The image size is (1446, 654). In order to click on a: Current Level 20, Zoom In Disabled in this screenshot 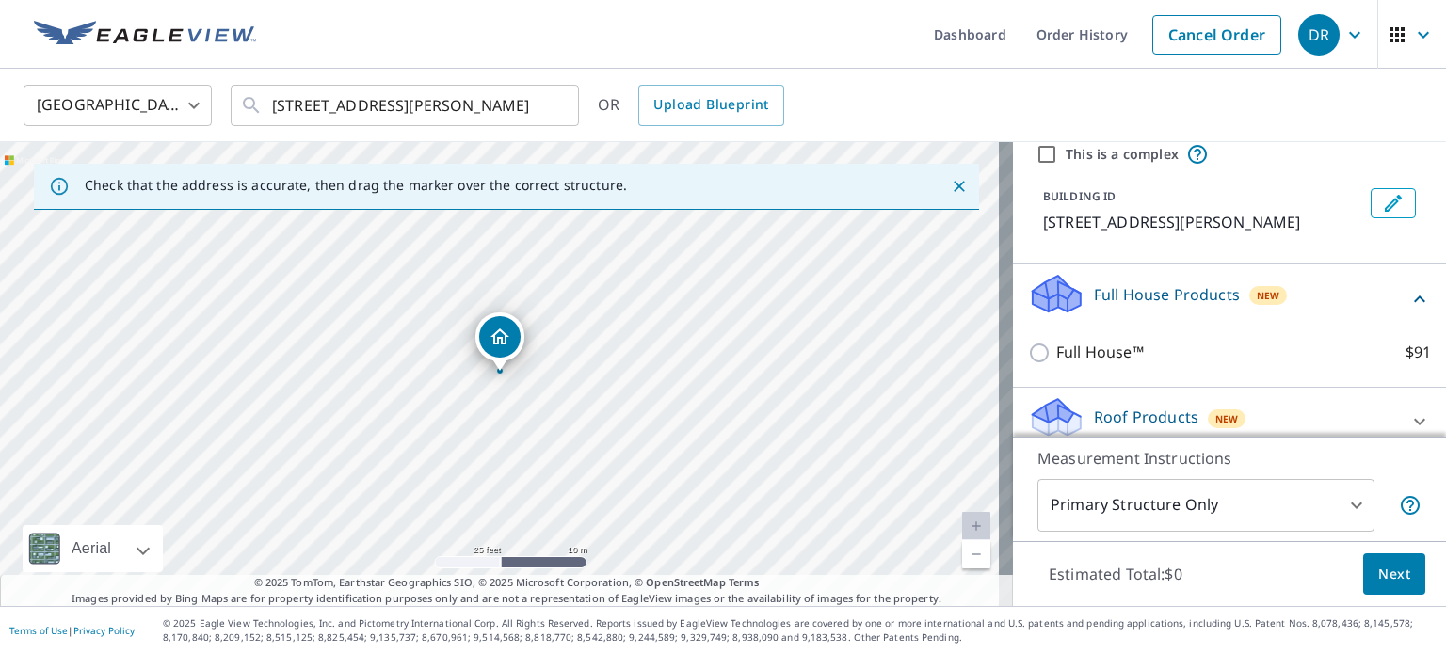, I will do `click(976, 526)`.